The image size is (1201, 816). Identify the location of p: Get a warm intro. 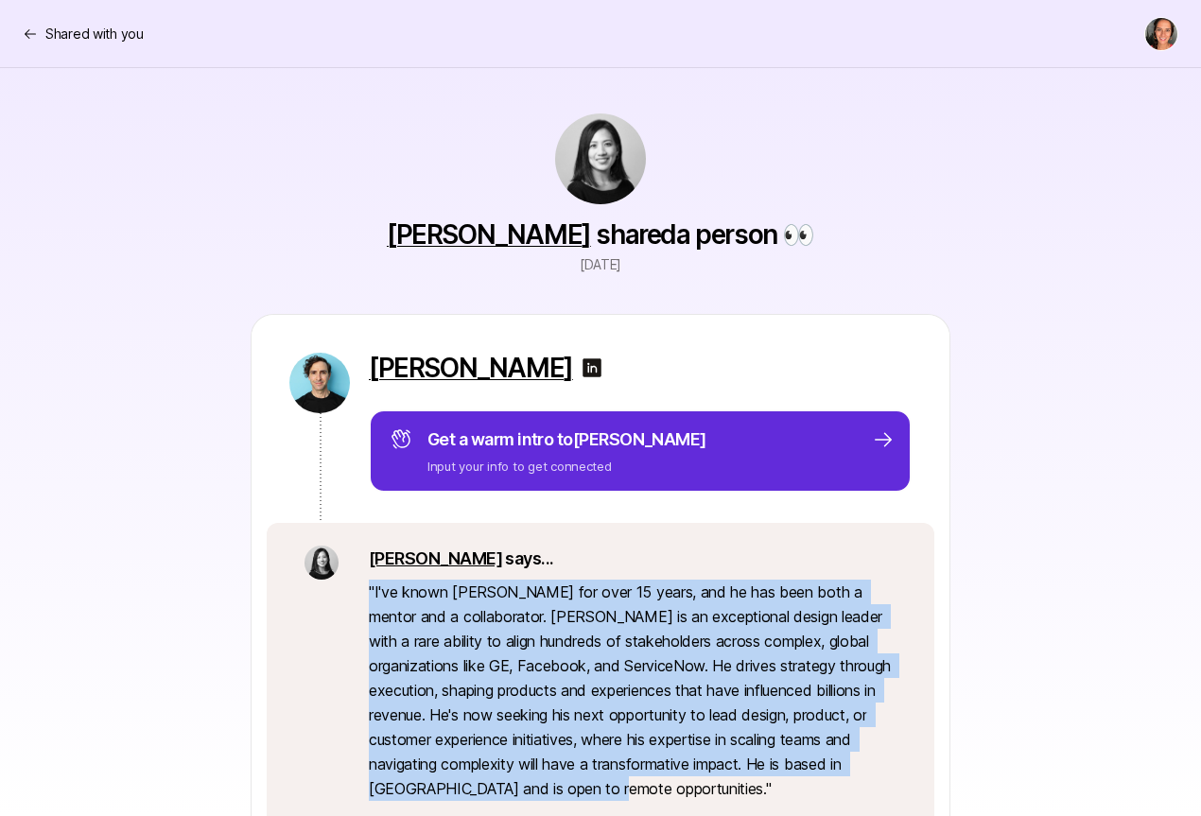
(567, 440).